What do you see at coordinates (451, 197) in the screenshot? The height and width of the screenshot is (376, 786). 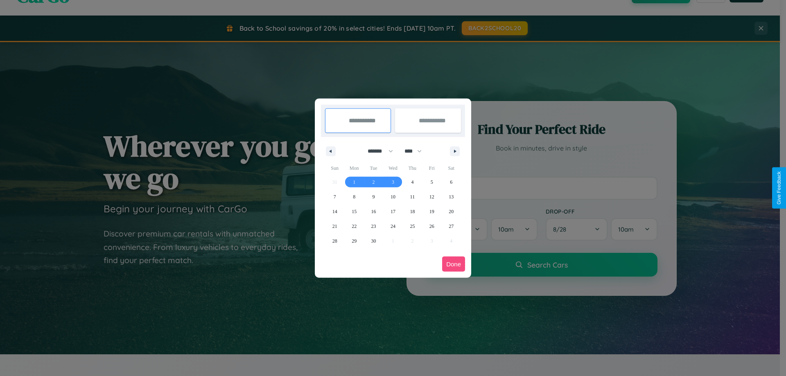 I see `span: 13` at bounding box center [451, 197].